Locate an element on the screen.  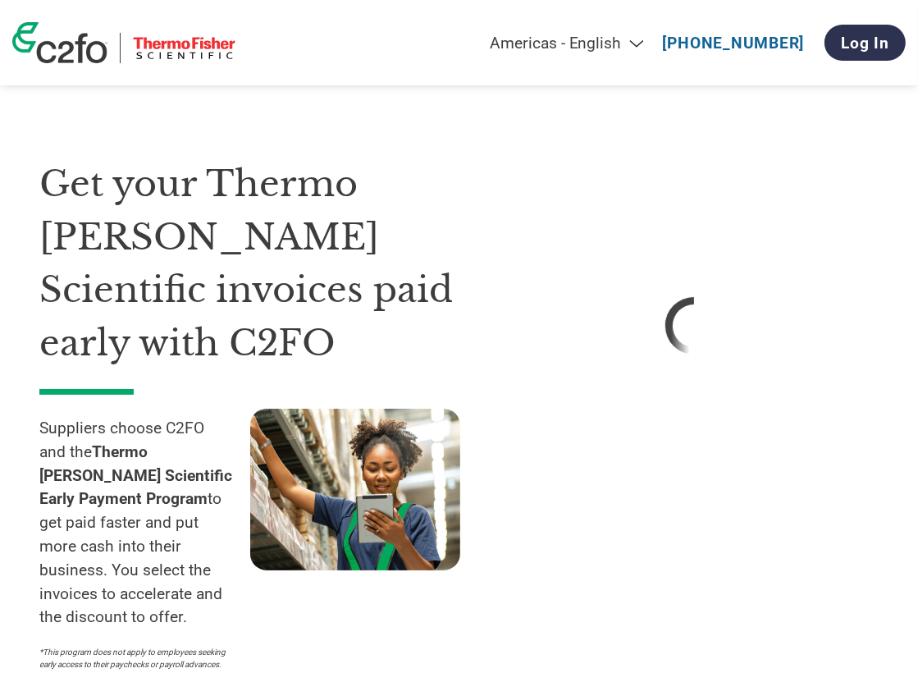
img: supply chain worker is located at coordinates (355, 489).